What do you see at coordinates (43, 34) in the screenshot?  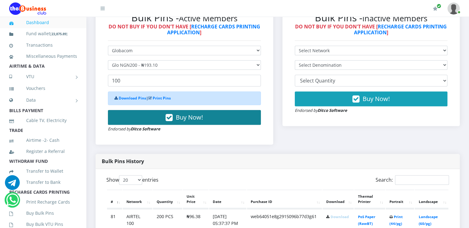 I see `a: Fund wallet[23,875.89]` at bounding box center [43, 34].